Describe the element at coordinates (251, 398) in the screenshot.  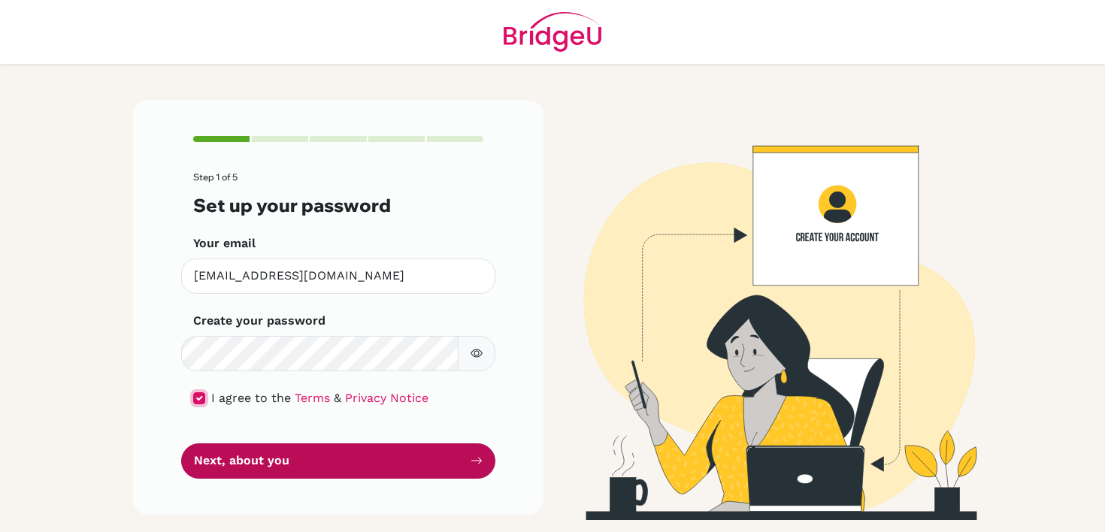
I see `span: I agree to the` at that location.